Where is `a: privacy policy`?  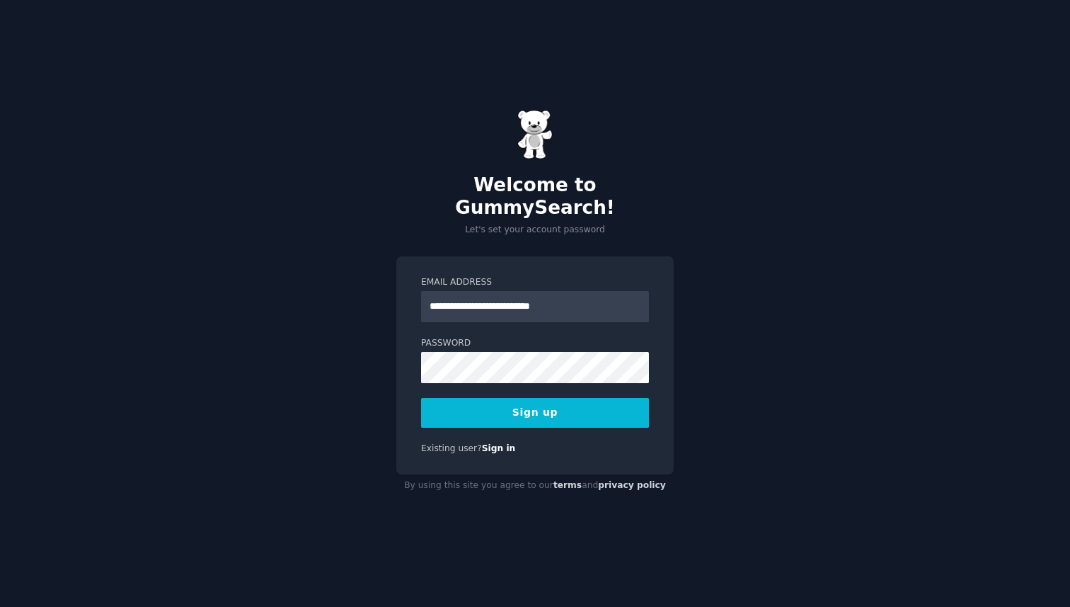
a: privacy policy is located at coordinates (632, 485).